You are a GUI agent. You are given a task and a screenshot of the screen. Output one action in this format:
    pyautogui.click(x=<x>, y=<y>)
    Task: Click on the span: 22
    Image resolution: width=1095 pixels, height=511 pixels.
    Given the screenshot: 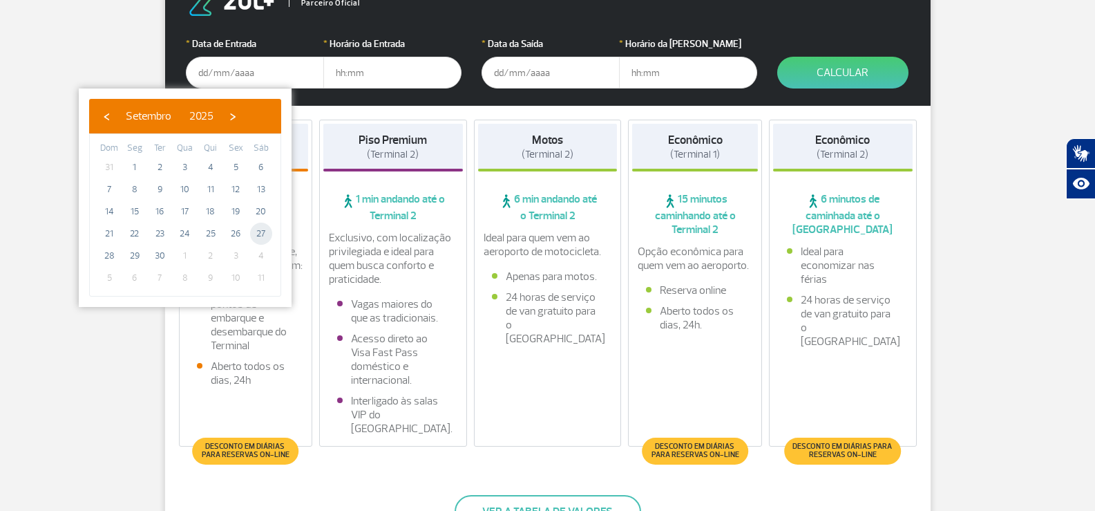 What is the action you would take?
    pyautogui.click(x=135, y=234)
    